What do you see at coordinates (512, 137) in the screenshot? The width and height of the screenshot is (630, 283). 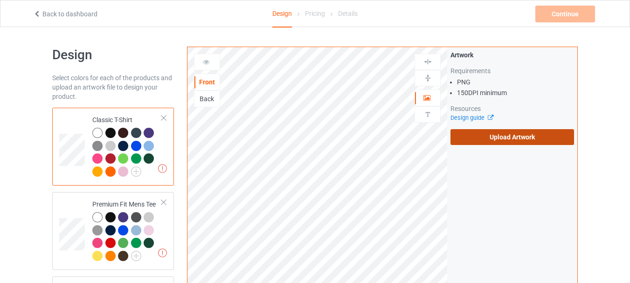 I see `label: Upload Artwork` at bounding box center [512, 137].